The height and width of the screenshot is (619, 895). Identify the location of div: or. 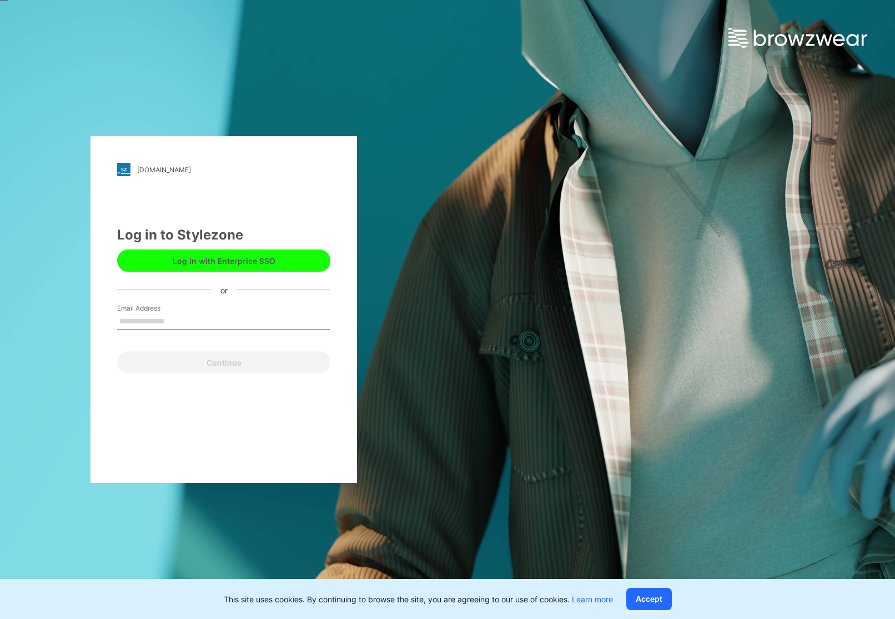
(224, 289).